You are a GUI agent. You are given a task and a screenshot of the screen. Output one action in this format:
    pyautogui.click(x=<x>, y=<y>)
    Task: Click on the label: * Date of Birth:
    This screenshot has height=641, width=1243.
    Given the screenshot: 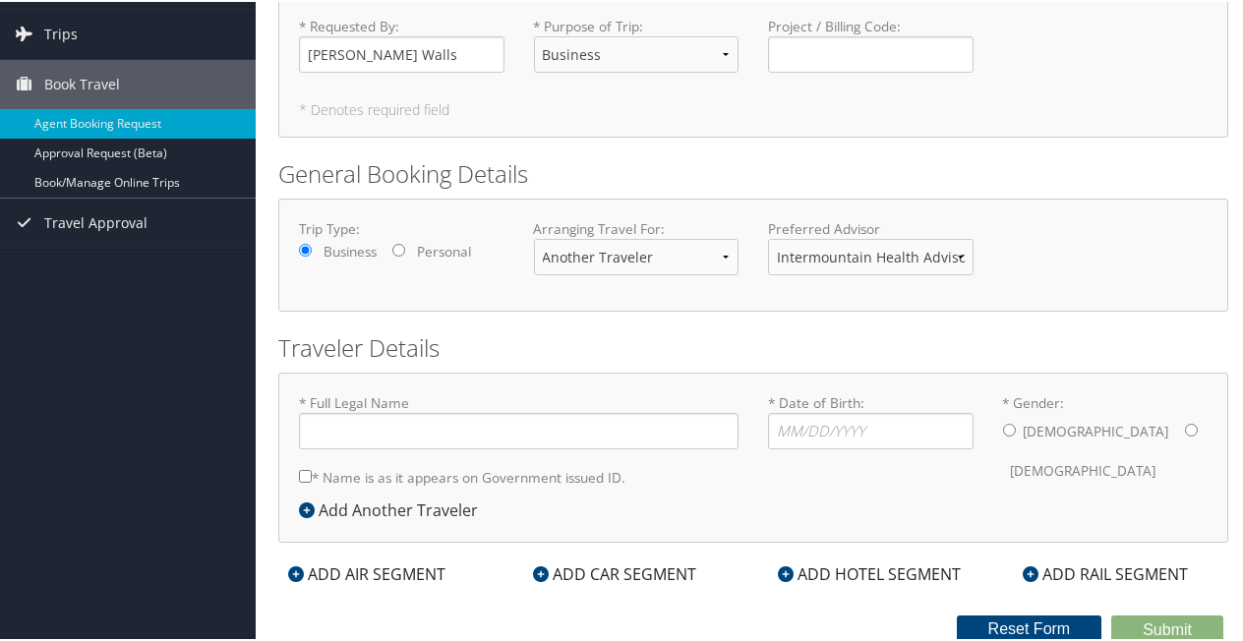 What is the action you would take?
    pyautogui.click(x=871, y=419)
    